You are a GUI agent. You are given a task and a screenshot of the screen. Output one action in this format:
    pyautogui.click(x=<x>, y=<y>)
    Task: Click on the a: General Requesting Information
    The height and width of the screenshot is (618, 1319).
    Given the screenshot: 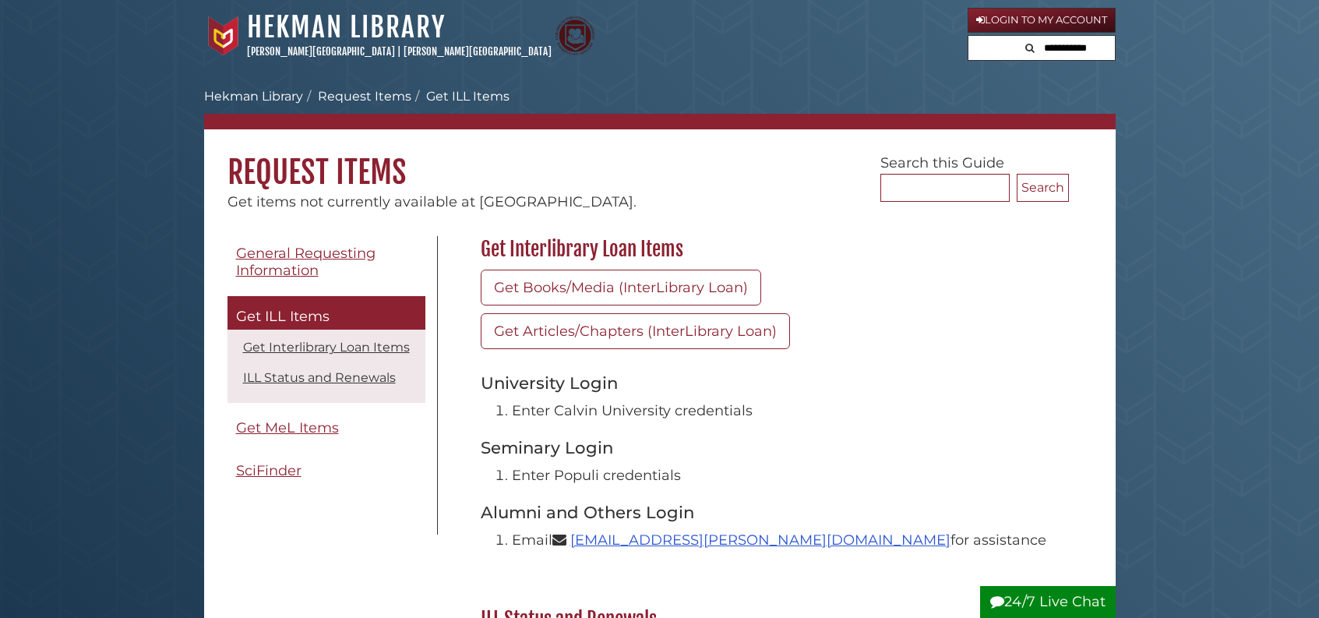 What is the action you would take?
    pyautogui.click(x=327, y=262)
    